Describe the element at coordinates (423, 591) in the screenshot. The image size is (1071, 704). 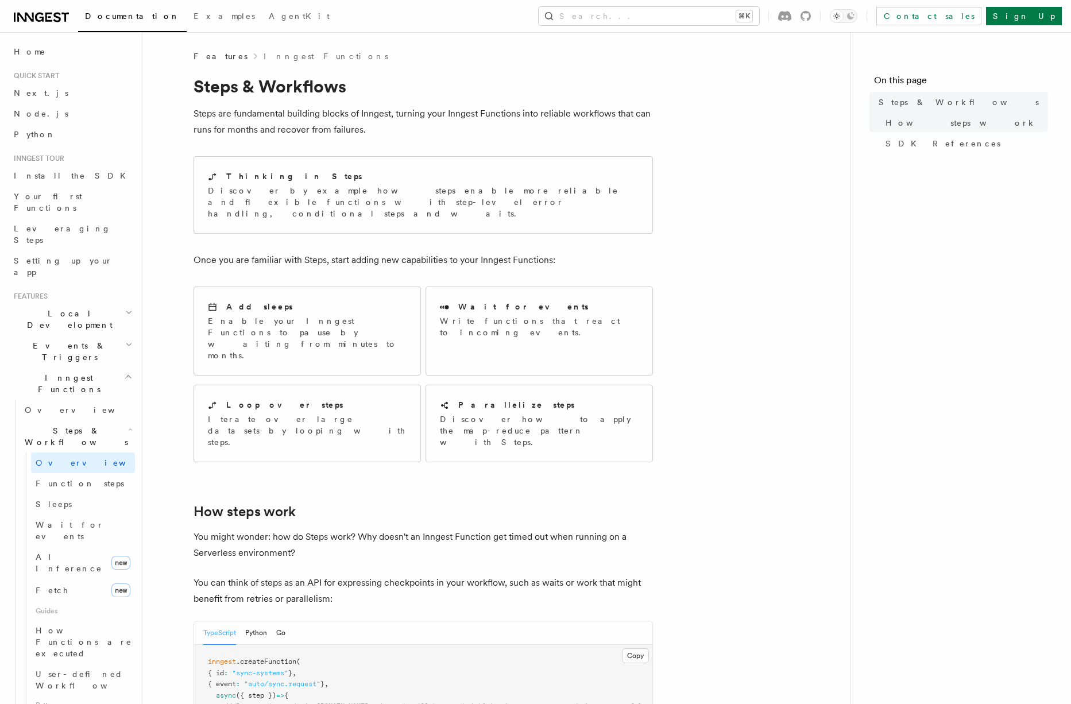
I see `p: You can think of steps as an API for expressing checkpoints in your workflow, such as waits or wo...` at that location.